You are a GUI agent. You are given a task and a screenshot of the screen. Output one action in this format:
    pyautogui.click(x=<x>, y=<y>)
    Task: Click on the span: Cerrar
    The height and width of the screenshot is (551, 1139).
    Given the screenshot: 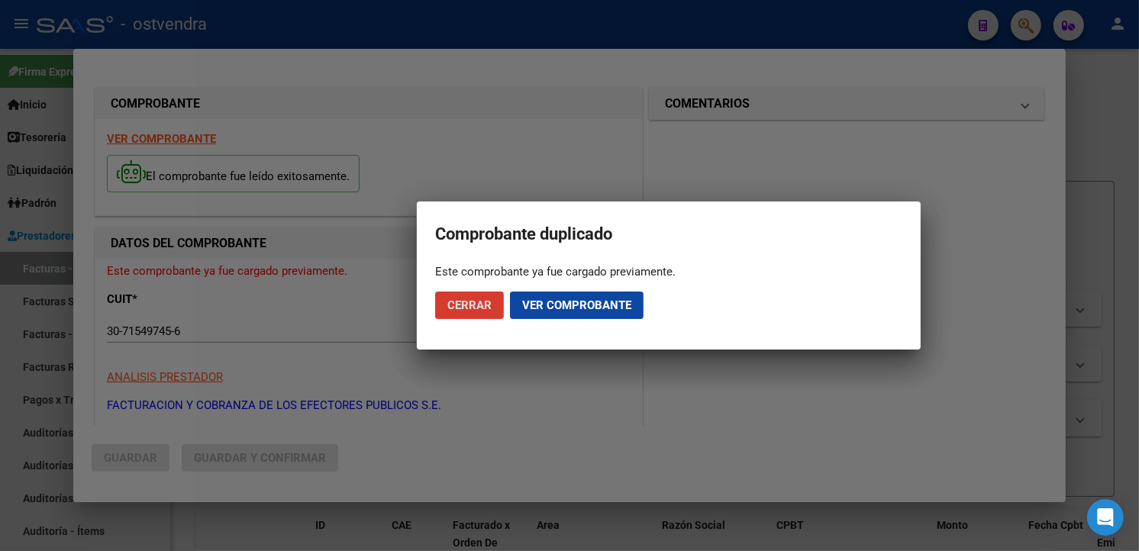 What is the action you would take?
    pyautogui.click(x=470, y=305)
    